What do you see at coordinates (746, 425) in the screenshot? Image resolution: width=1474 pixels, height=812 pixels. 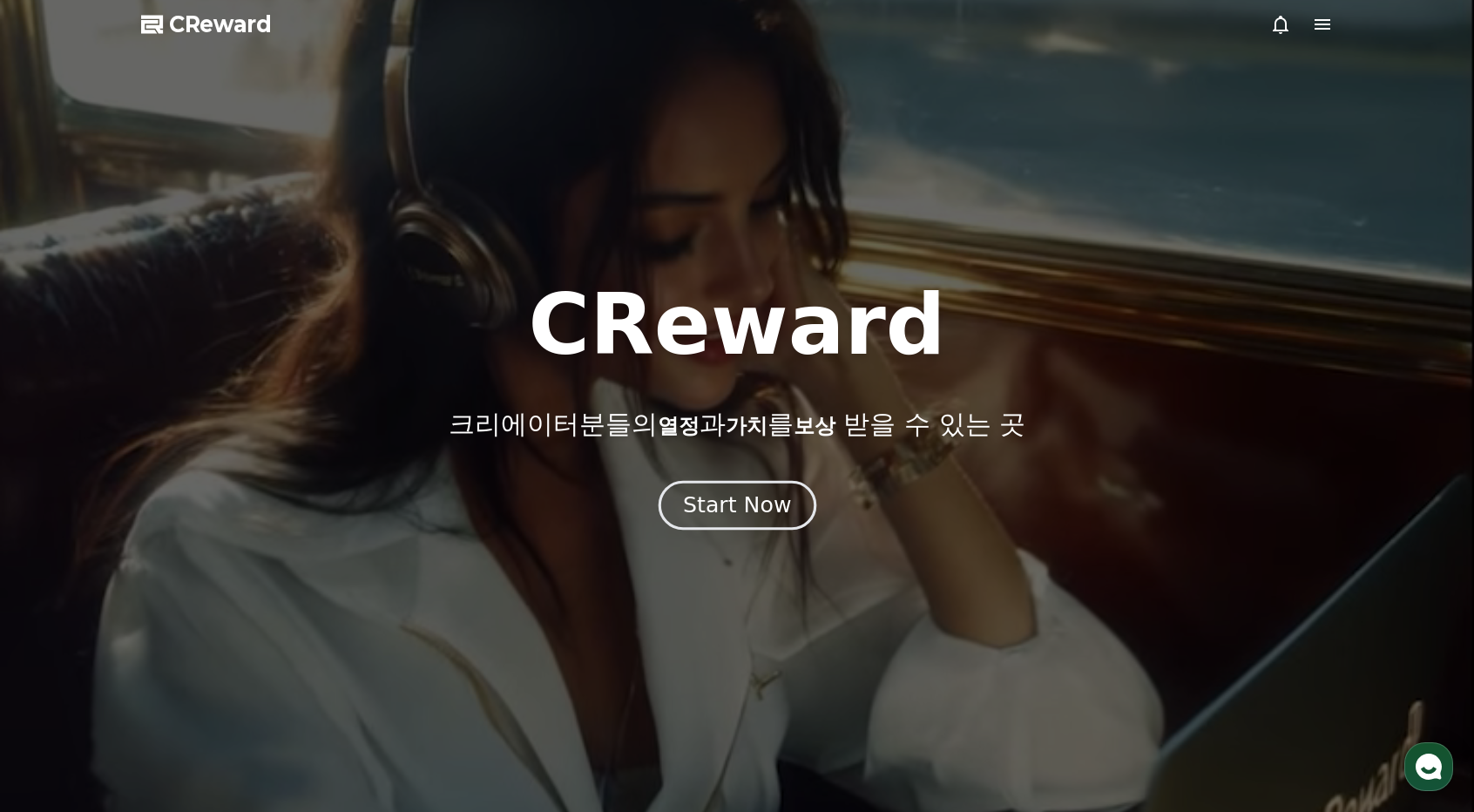 I see `span: 가치` at bounding box center [746, 425].